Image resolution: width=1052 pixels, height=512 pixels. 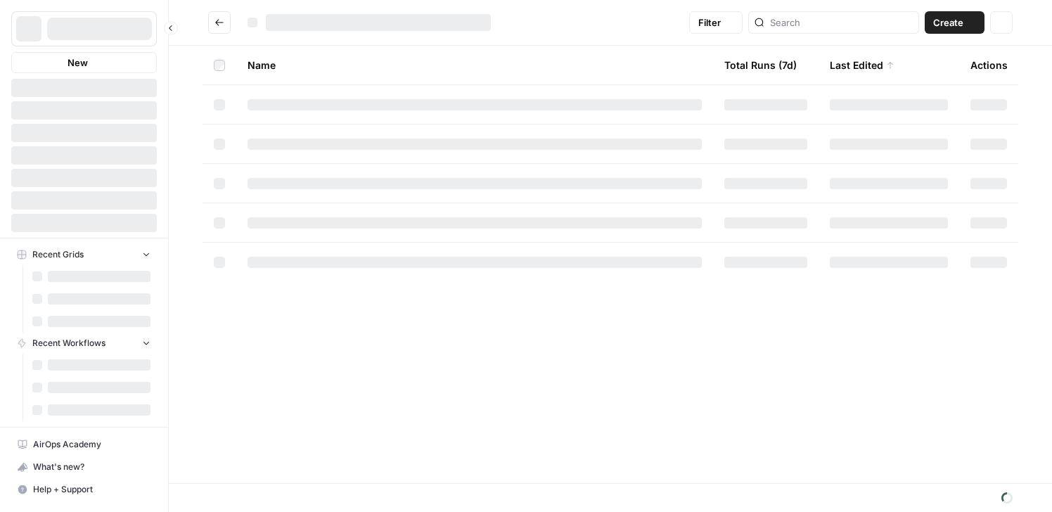 I want to click on a: AirOps Academy, so click(x=84, y=444).